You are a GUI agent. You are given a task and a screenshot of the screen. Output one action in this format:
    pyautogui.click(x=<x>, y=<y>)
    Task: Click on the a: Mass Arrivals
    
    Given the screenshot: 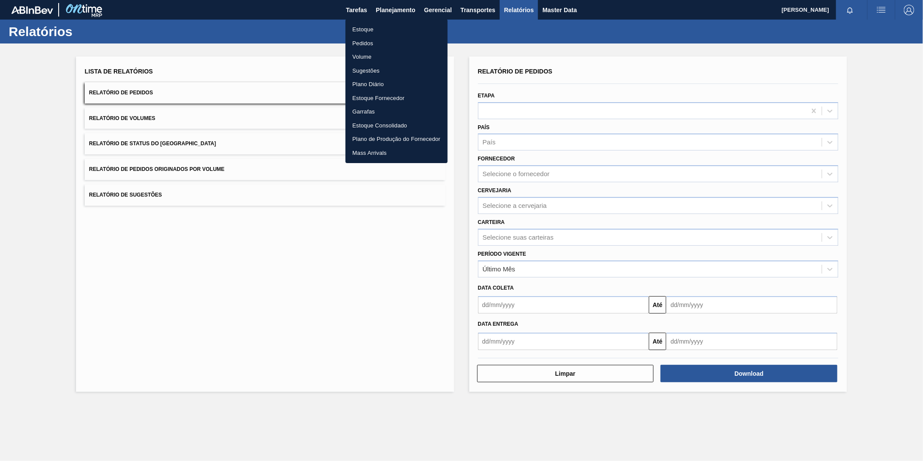 What is the action you would take?
    pyautogui.click(x=396, y=153)
    